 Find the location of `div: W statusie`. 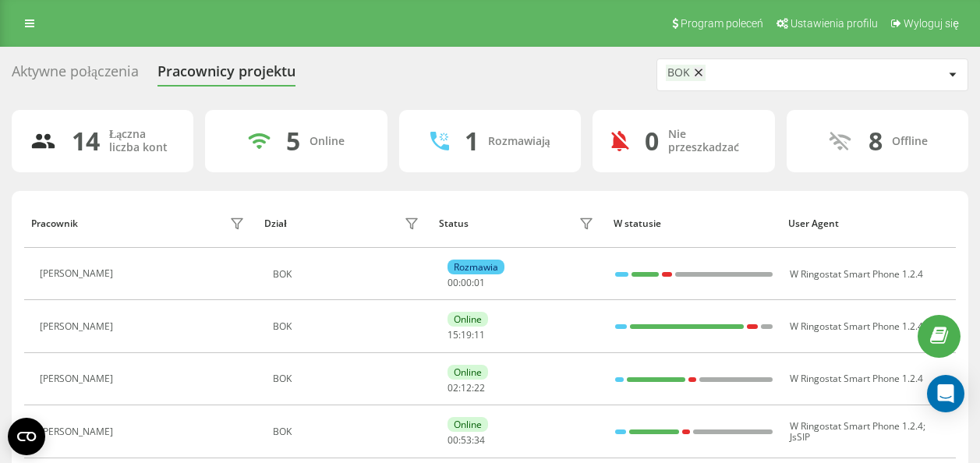

div: W statusie is located at coordinates (693, 224).